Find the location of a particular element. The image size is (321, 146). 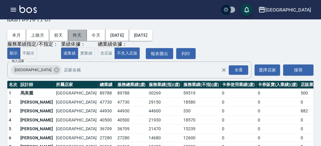

th: 總業績 is located at coordinates (107, 85).